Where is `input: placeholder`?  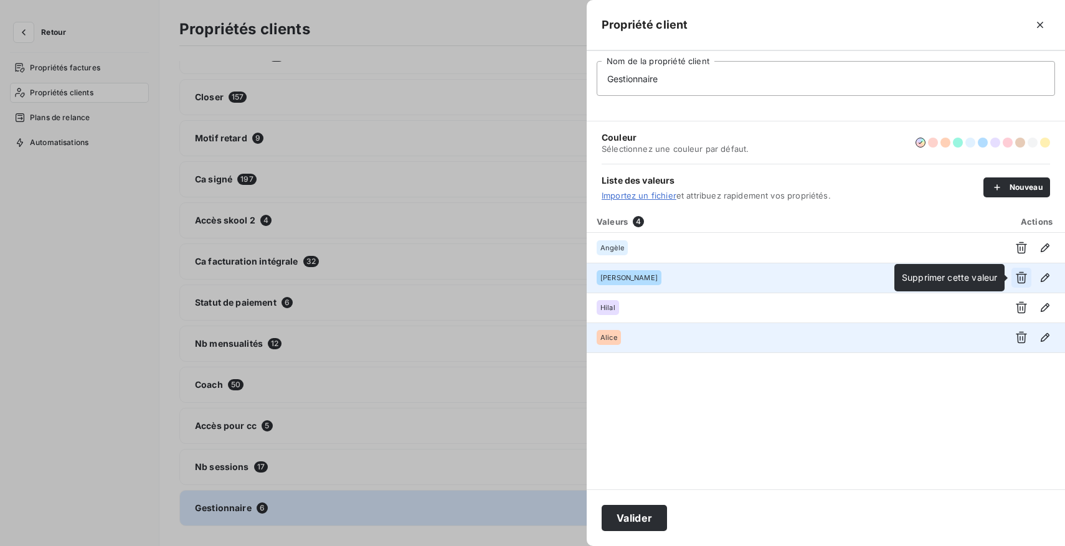 input: placeholder is located at coordinates (826, 78).